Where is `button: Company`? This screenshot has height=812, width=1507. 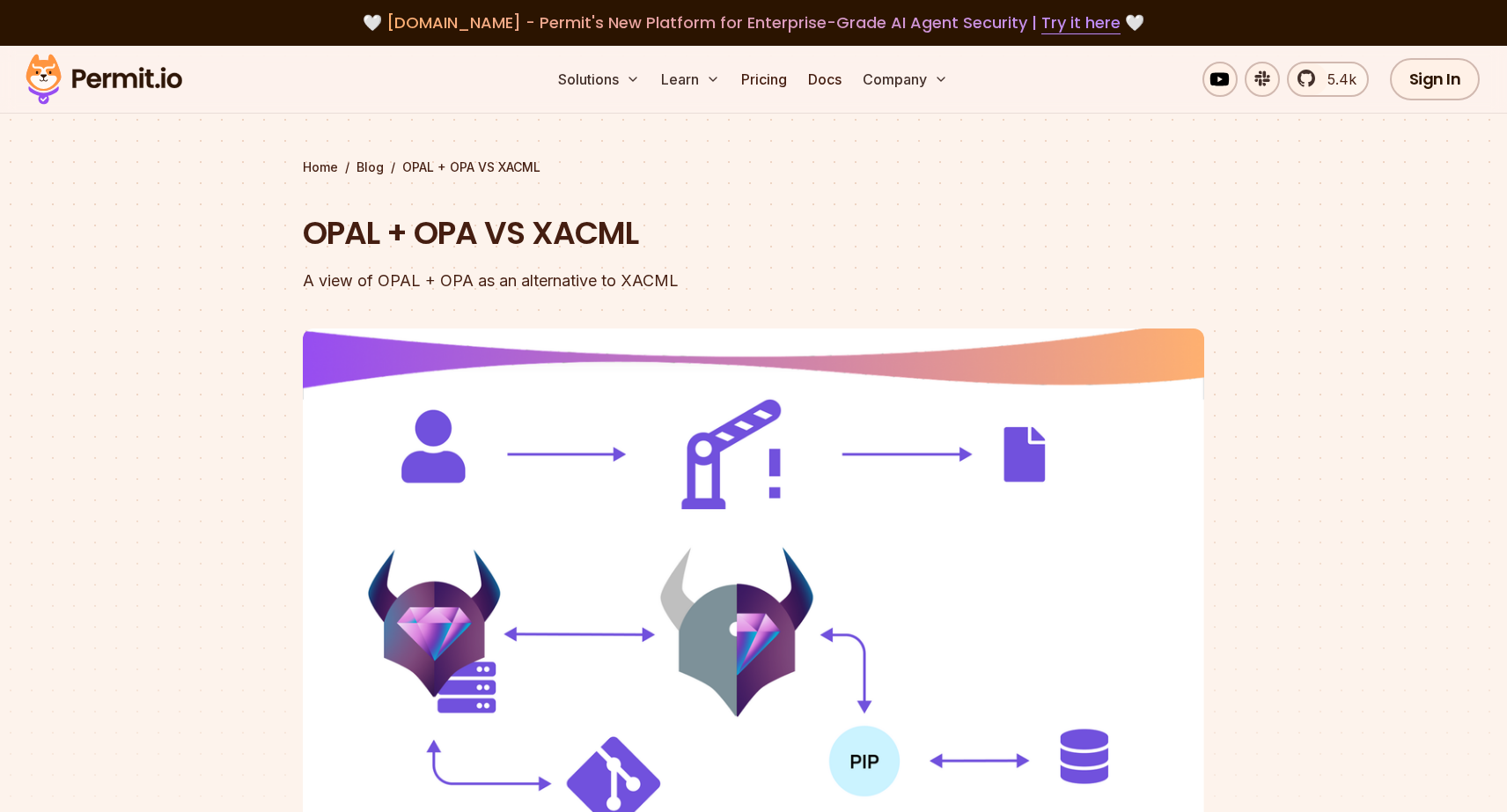
button: Company is located at coordinates (905, 79).